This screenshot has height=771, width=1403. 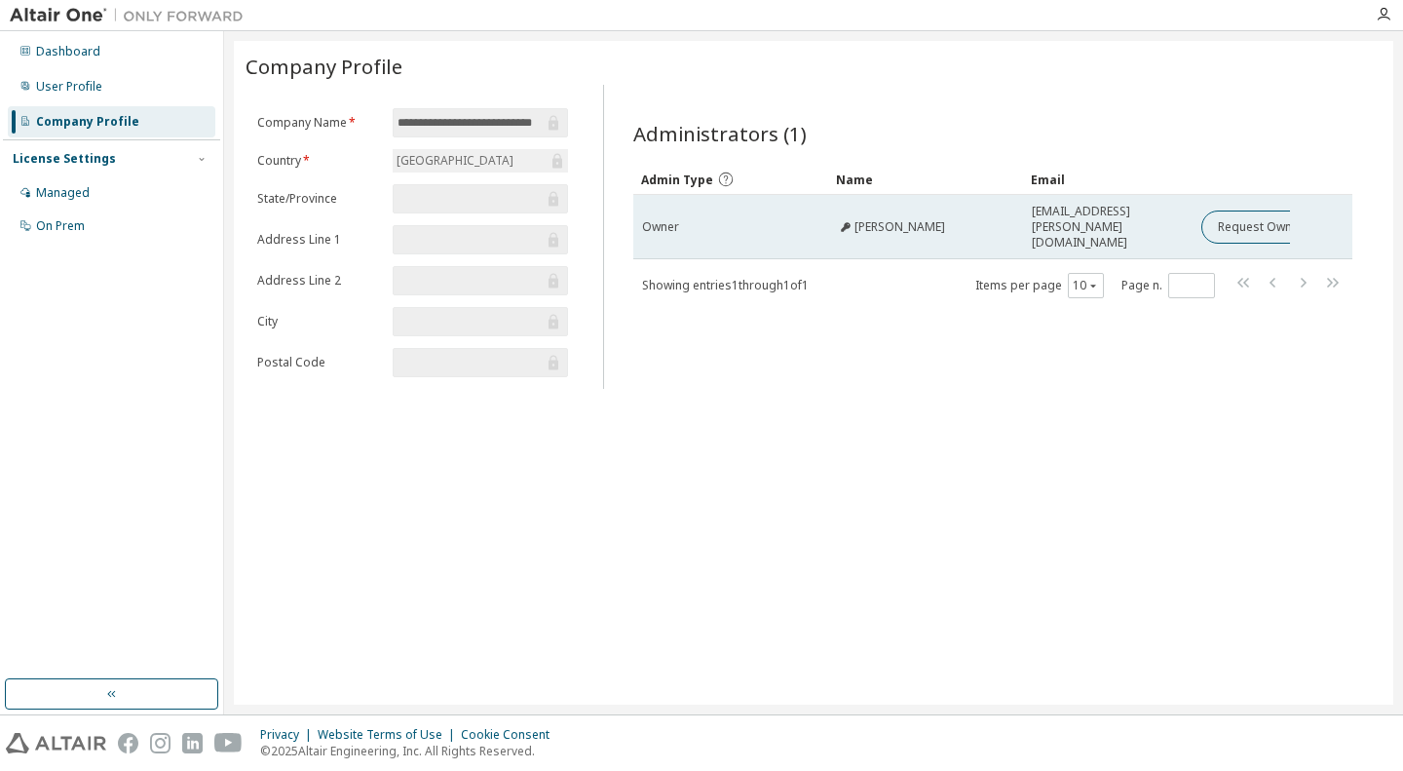 What do you see at coordinates (319, 240) in the screenshot?
I see `label: Address Line 1` at bounding box center [319, 240].